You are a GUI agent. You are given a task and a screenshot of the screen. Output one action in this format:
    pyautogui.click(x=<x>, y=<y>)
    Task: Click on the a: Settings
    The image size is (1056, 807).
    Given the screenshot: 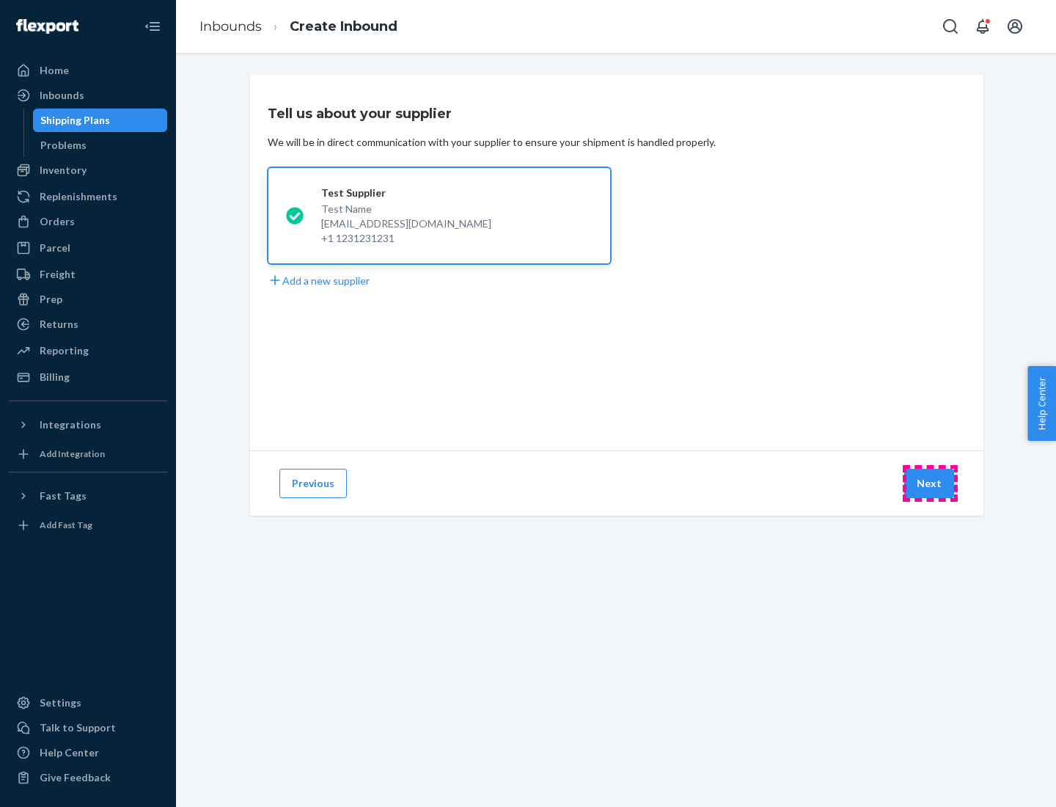 What is the action you would take?
    pyautogui.click(x=88, y=703)
    